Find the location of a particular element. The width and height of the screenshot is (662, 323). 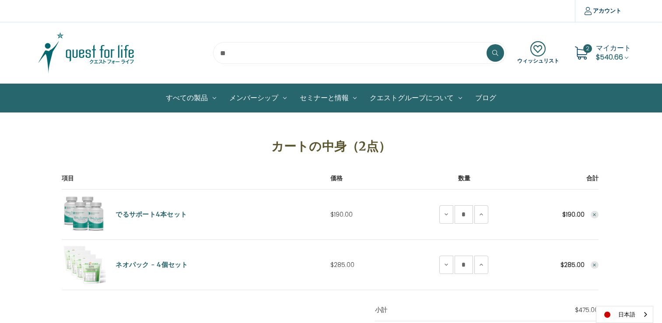

a: クエストグループについて is located at coordinates (416, 98).